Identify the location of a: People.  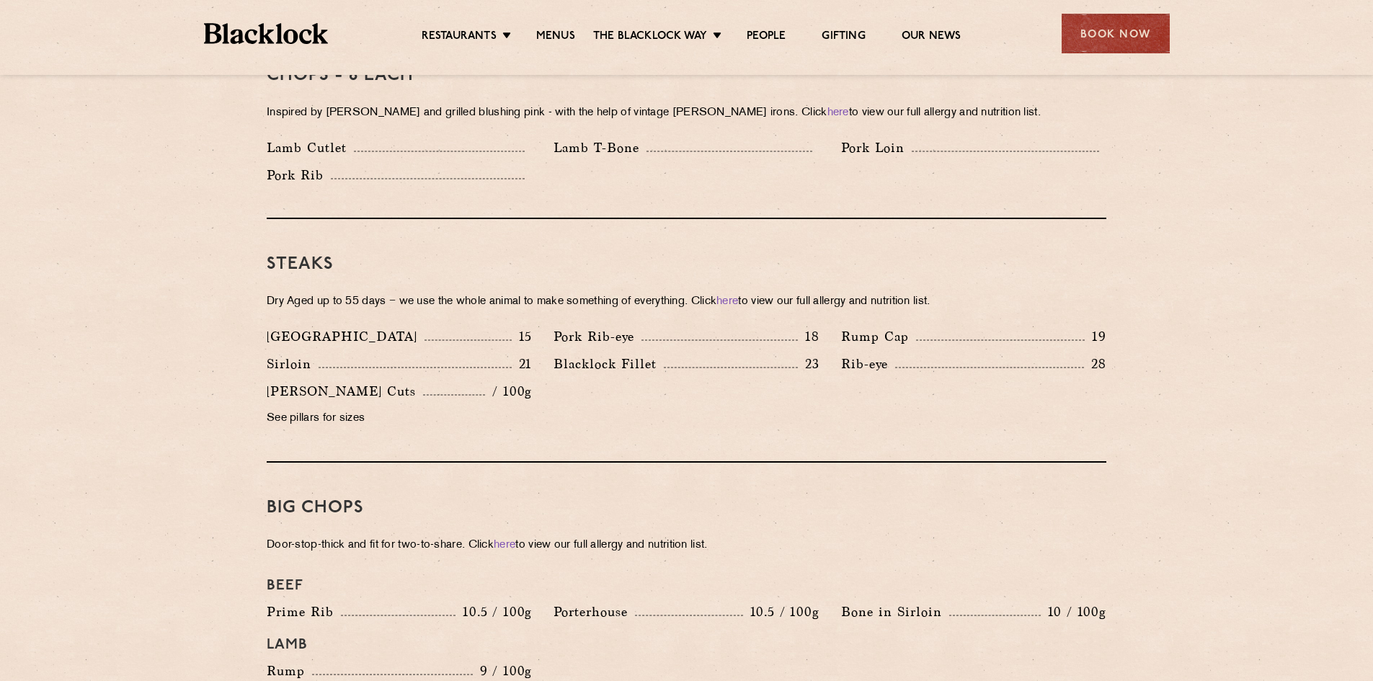
(766, 37).